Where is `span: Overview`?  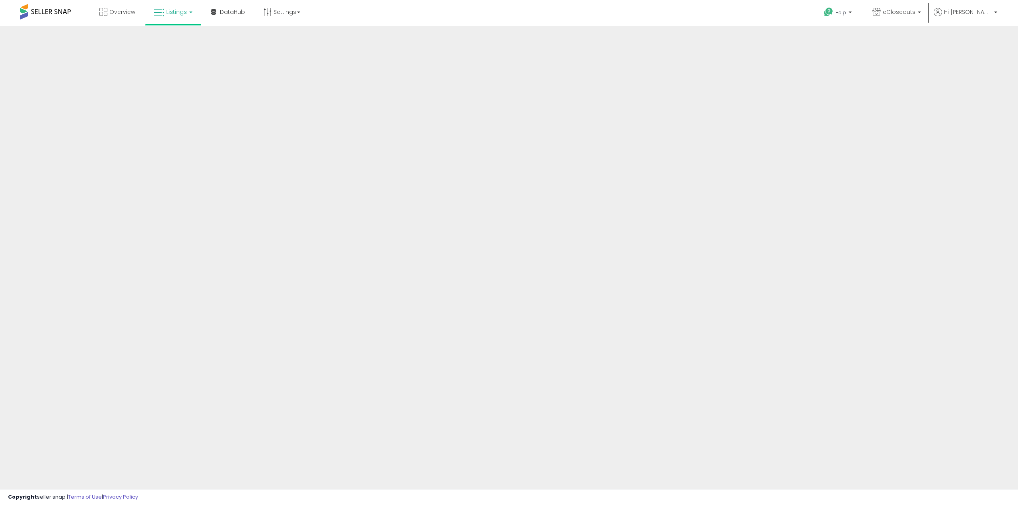 span: Overview is located at coordinates (122, 12).